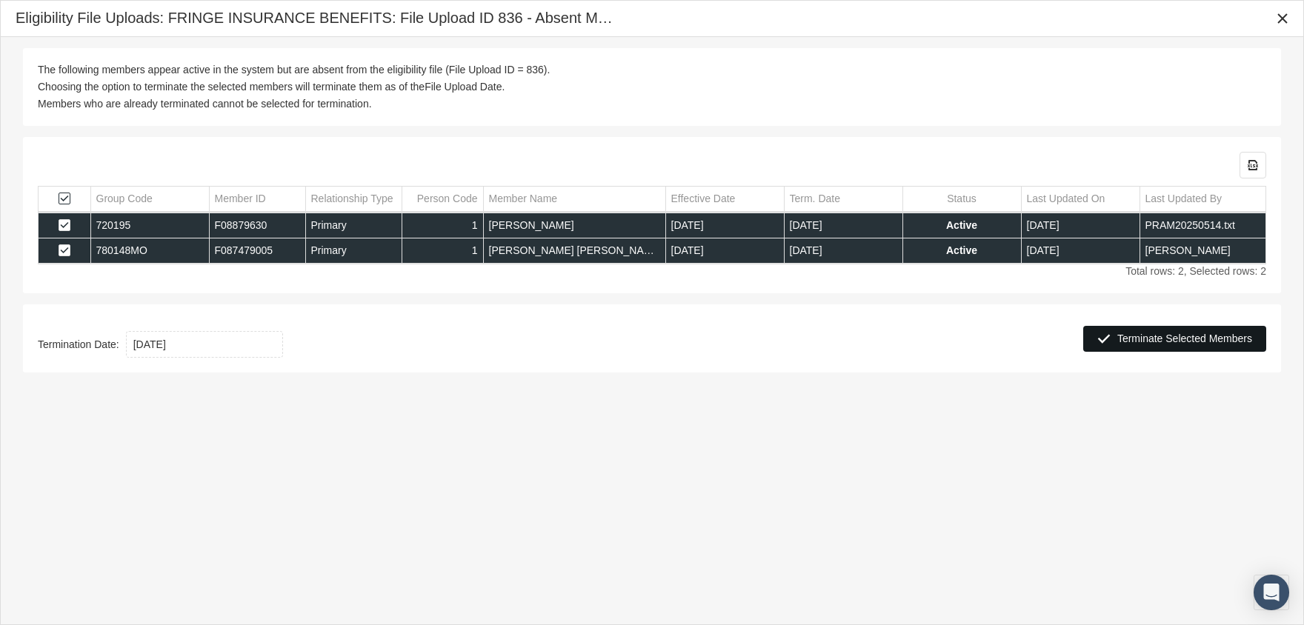 The height and width of the screenshot is (625, 1304). Describe the element at coordinates (257, 251) in the screenshot. I see `td: F087479005` at that location.